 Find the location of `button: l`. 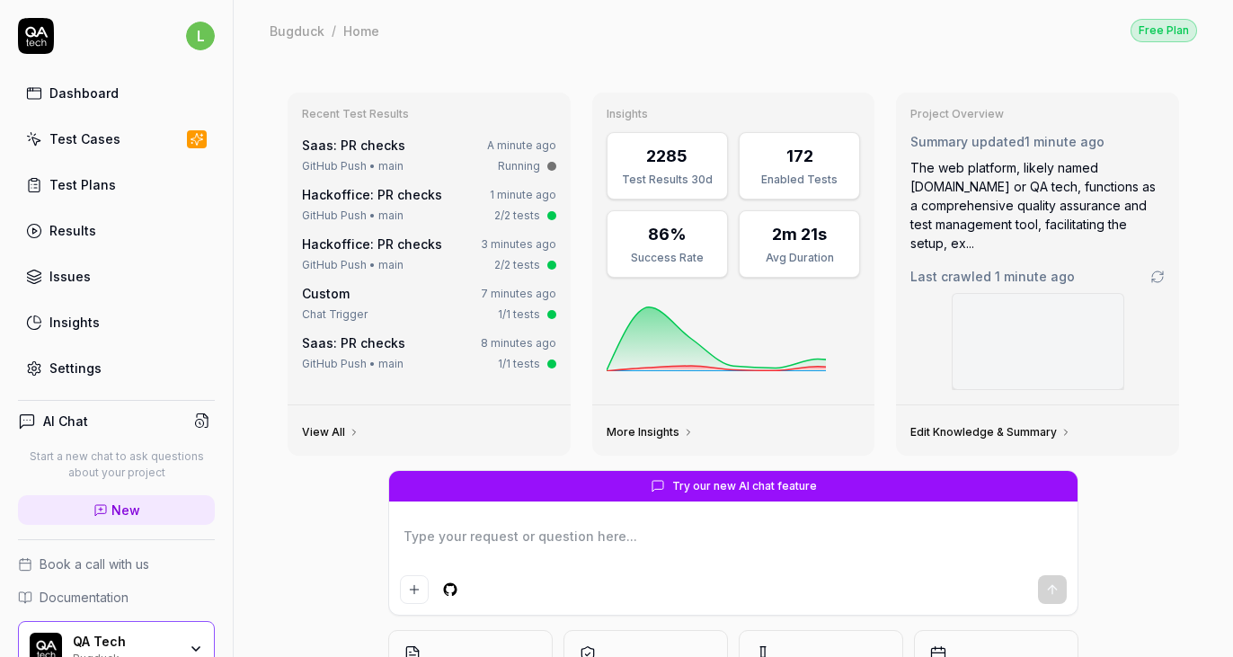

button: l is located at coordinates (200, 36).